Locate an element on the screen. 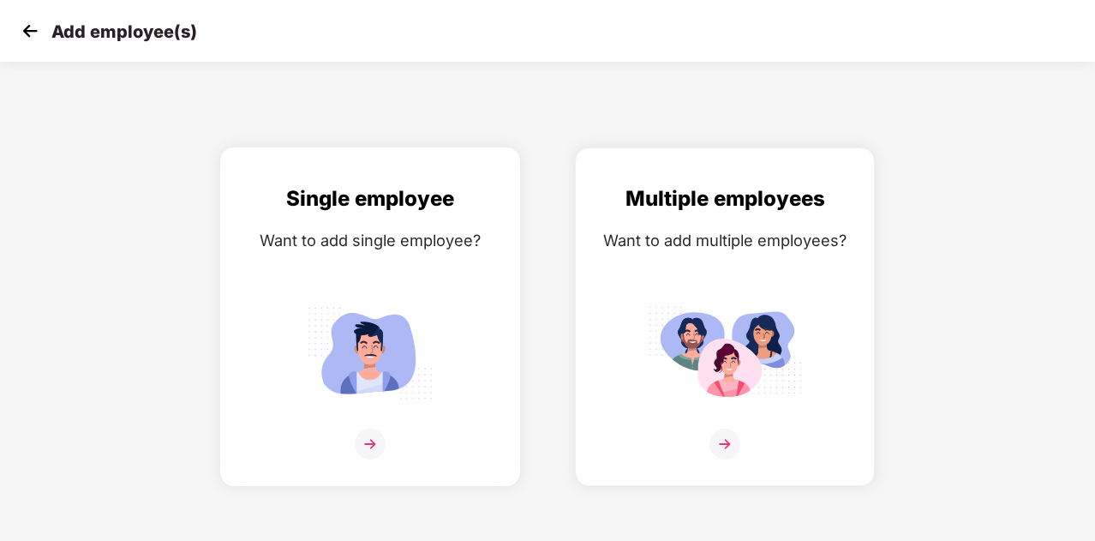  img: svg+xml;base64,PHN2ZyB4bWxucz0iaHR0cDovL3d3dy53My5vcmcvMjAwMC9zdmciIGlkPSJTaW5nbGVfZW1wbG95ZWUiIH... is located at coordinates (370, 352).